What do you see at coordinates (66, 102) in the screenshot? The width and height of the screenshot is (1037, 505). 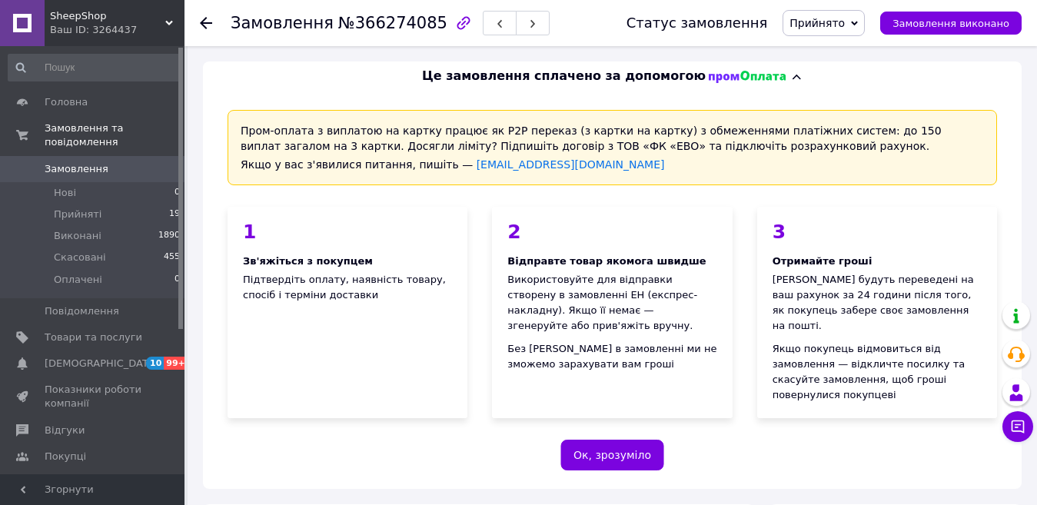 I see `span: Головна` at bounding box center [66, 102].